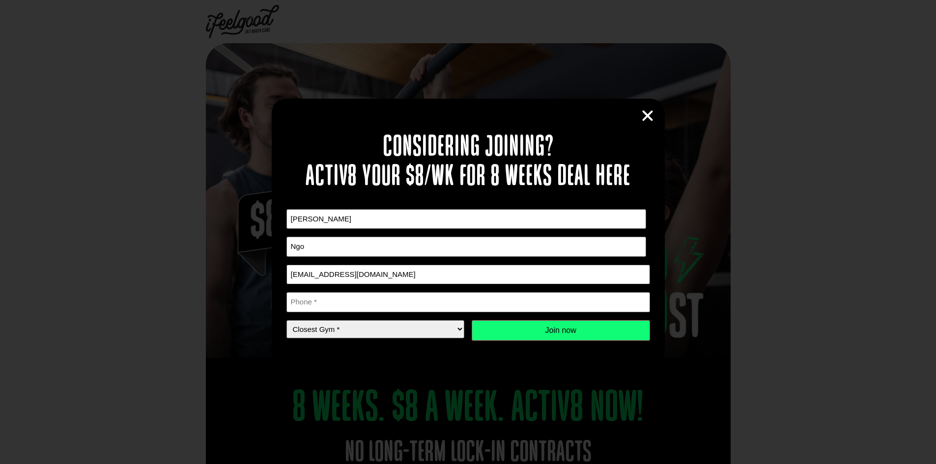 The width and height of the screenshot is (936, 464). Describe the element at coordinates (466, 247) in the screenshot. I see `input: Last name *` at that location.